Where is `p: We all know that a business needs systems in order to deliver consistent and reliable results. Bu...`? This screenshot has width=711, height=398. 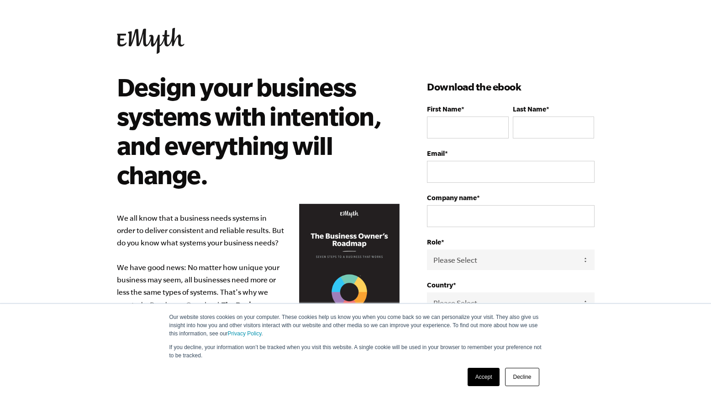
p: We all know that a business needs systems in order to deliver consistent and reliable results. Bu... is located at coordinates (259, 293).